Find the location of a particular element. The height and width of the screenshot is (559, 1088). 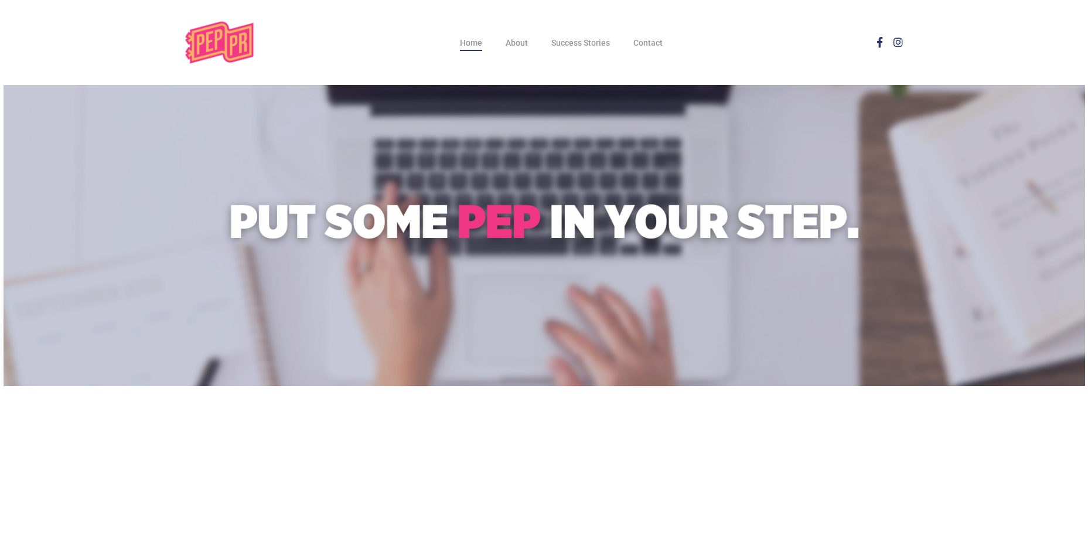

span: About is located at coordinates (517, 43).